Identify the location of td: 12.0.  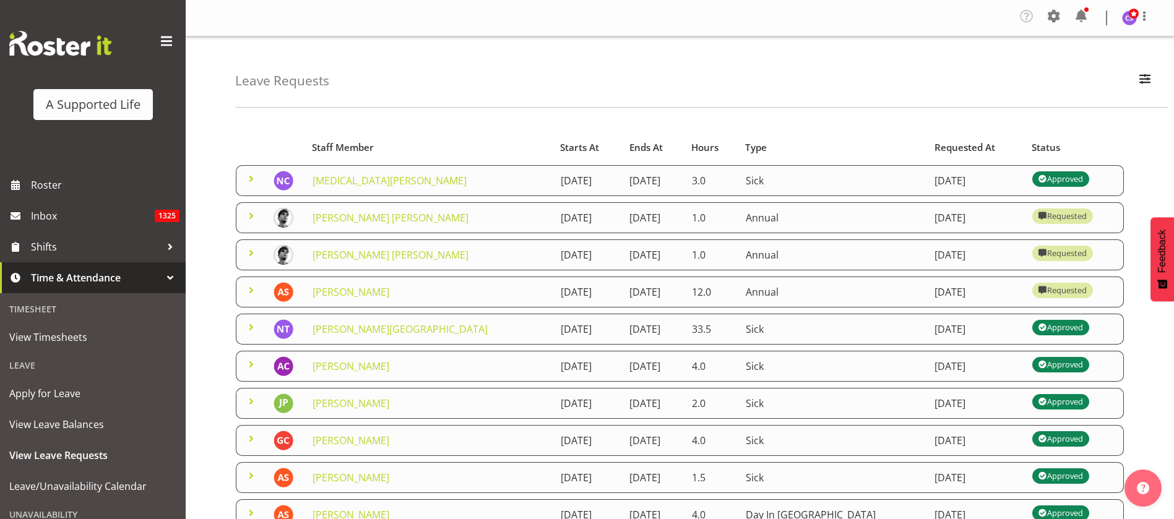
(711, 292).